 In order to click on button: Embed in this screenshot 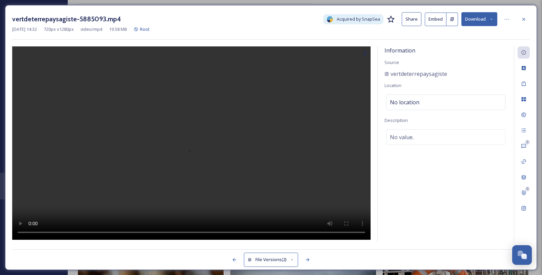, I will do `click(436, 19)`.